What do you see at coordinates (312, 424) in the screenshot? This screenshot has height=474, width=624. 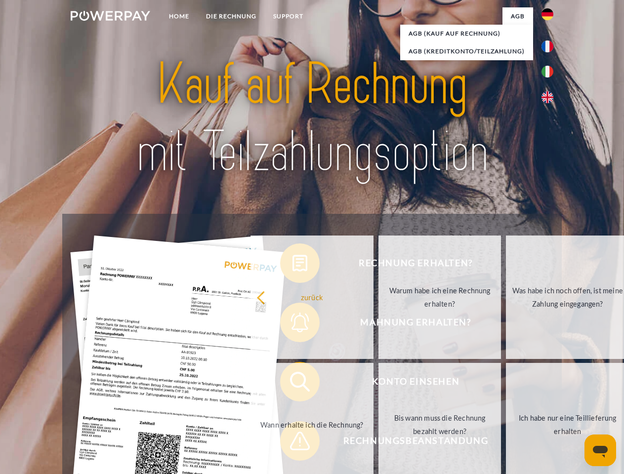 I see `div: Wann erhalte ich die Rechnung?` at bounding box center [312, 424].